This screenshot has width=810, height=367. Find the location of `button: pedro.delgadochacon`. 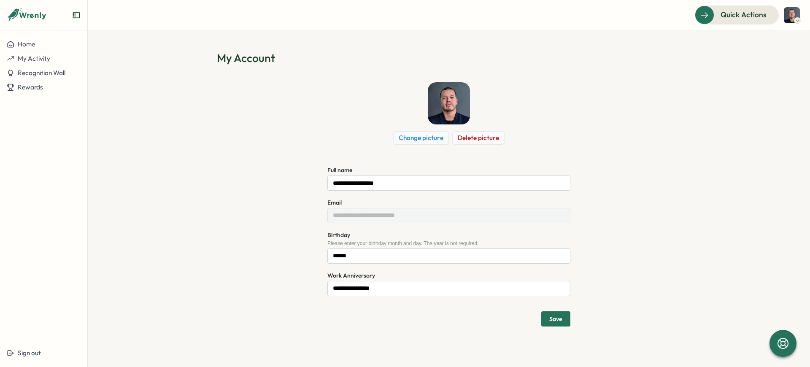

button: pedro.delgadochacon is located at coordinates (792, 15).